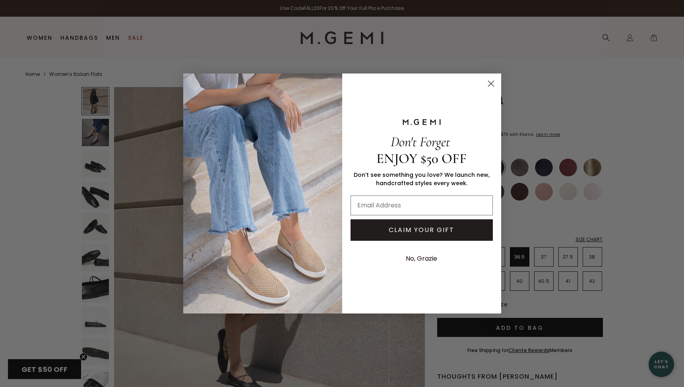 Image resolution: width=684 pixels, height=387 pixels. Describe the element at coordinates (421, 259) in the screenshot. I see `button: No, Grazie` at that location.